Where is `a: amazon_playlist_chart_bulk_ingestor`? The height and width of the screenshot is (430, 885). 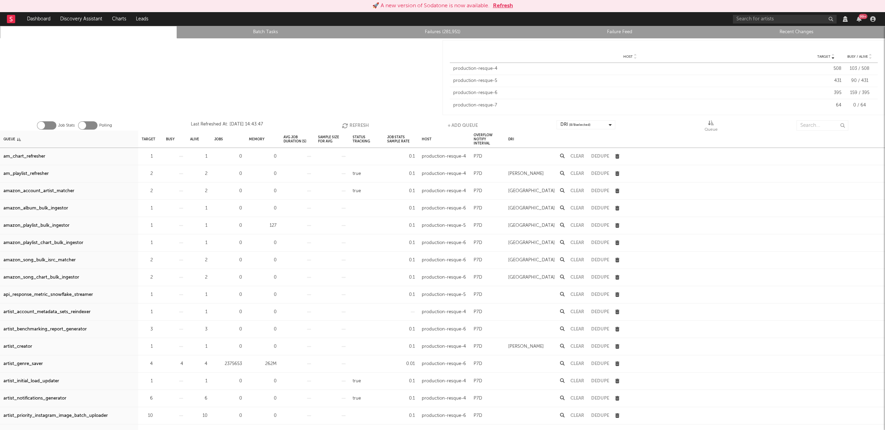
a: amazon_playlist_chart_bulk_ingestor is located at coordinates (43, 243).